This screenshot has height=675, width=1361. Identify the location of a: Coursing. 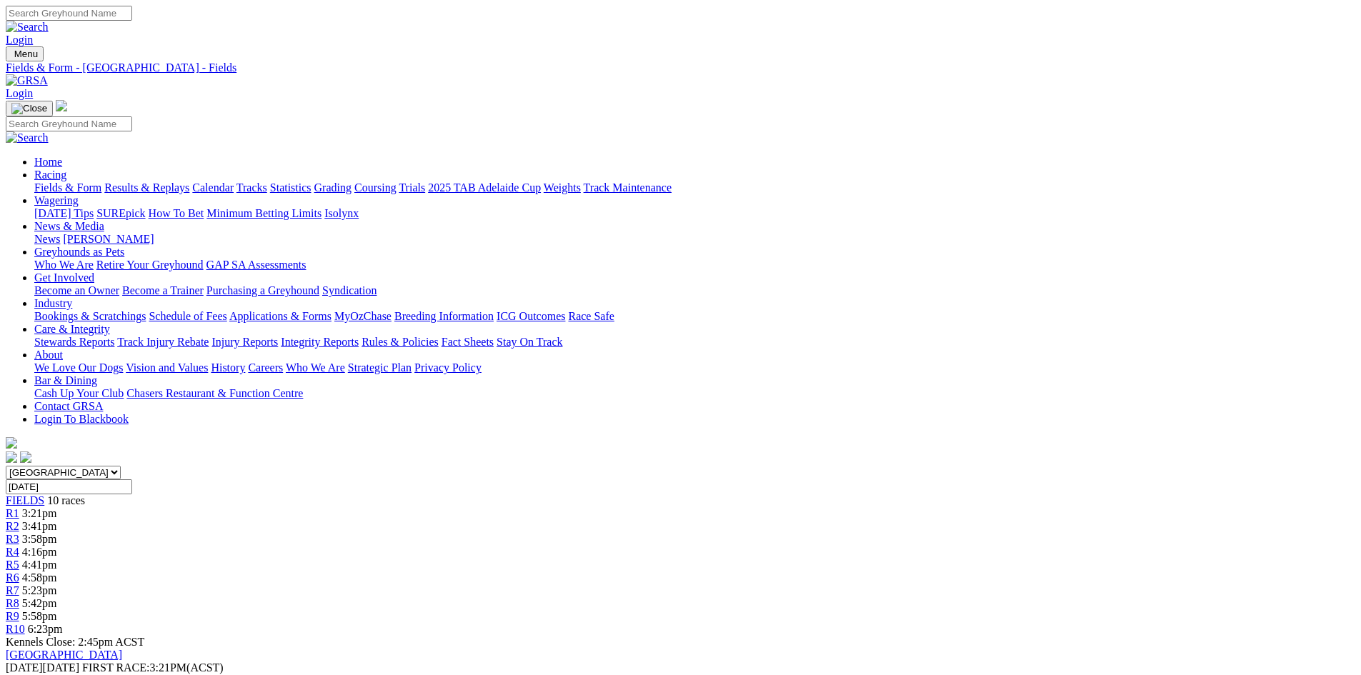
(375, 187).